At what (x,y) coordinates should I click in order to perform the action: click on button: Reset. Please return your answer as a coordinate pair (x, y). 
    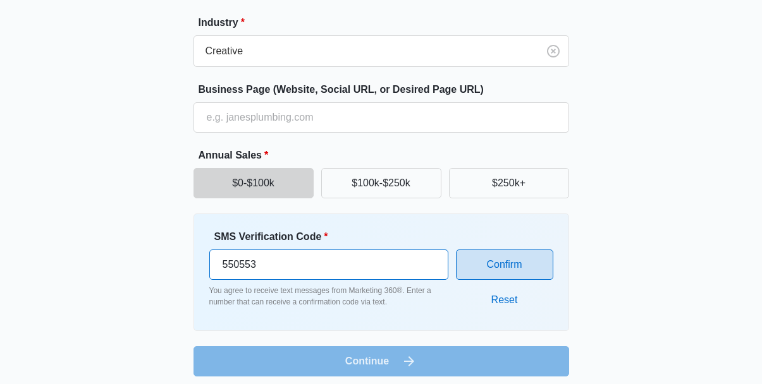
    Looking at the image, I should click on (505, 300).